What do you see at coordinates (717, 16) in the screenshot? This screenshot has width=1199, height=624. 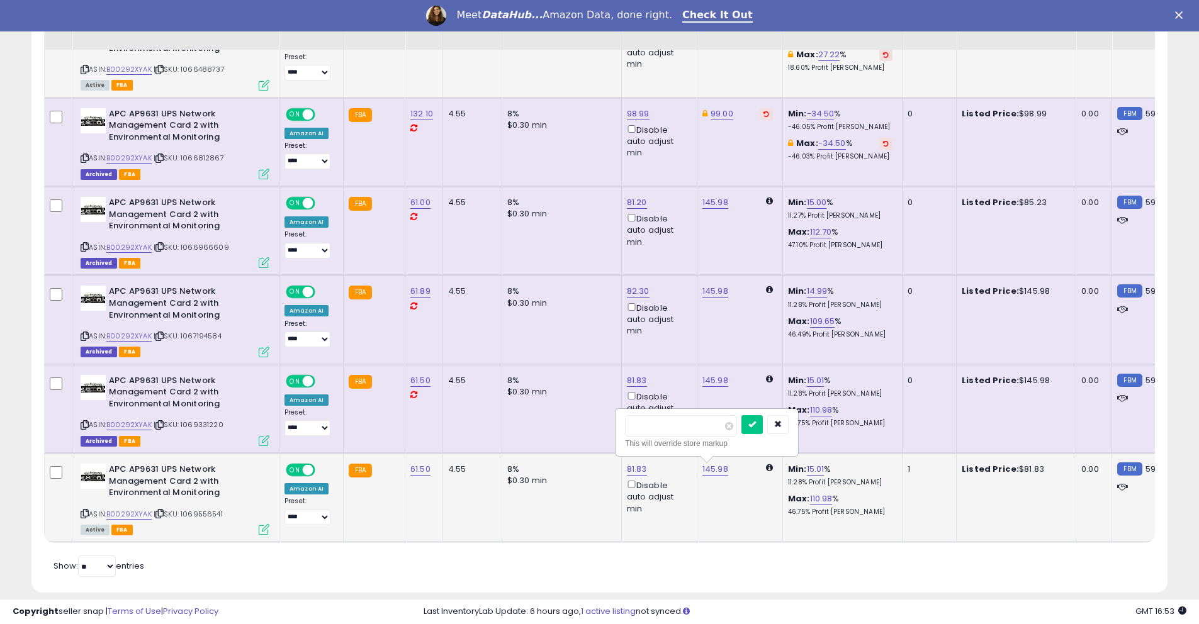 I see `a: Check It Out` at bounding box center [717, 16].